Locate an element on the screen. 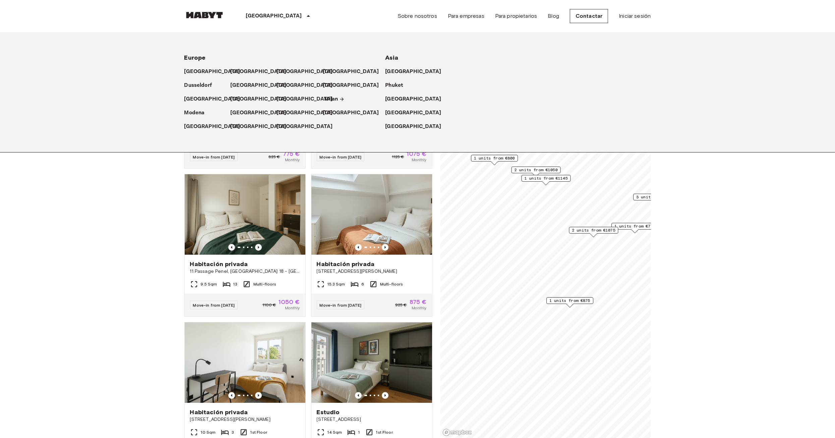 The image size is (835, 438). a: Blog is located at coordinates (553, 16).